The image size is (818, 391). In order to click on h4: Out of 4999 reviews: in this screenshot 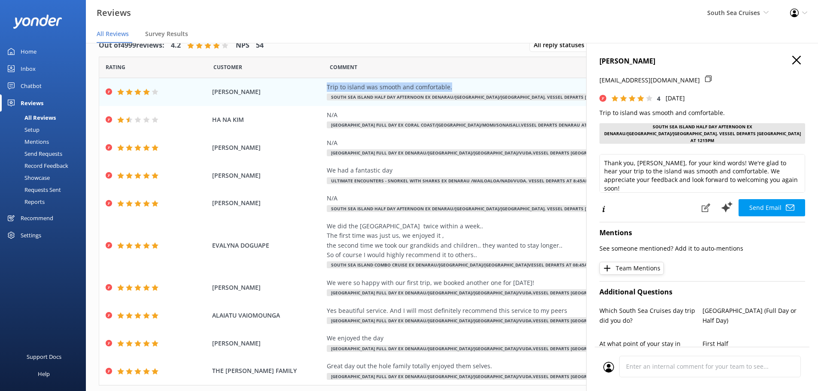, I will do `click(131, 45)`.